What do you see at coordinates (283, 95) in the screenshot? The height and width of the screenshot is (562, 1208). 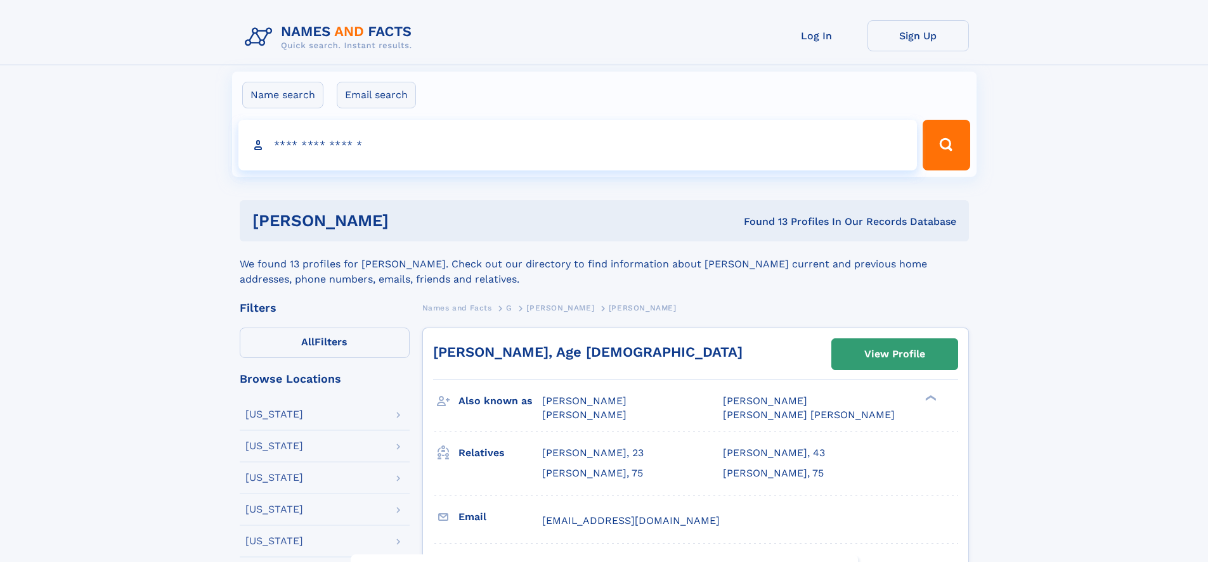 I see `label: Name search` at bounding box center [283, 95].